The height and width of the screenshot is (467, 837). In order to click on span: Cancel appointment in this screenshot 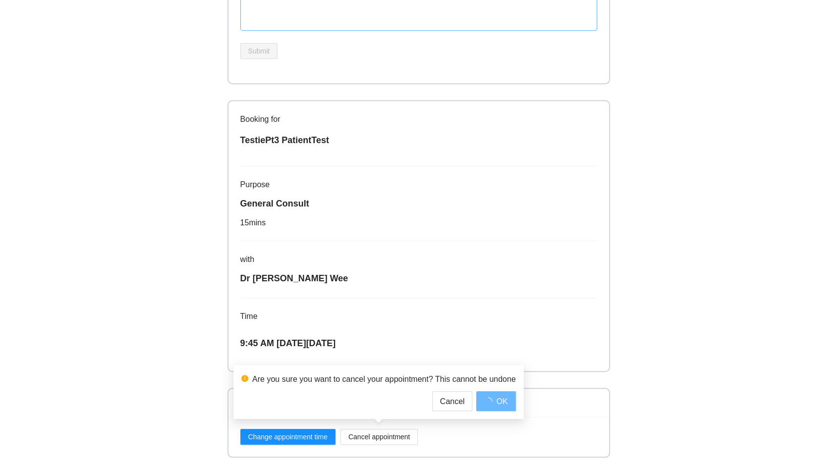, I will do `click(379, 437)`.